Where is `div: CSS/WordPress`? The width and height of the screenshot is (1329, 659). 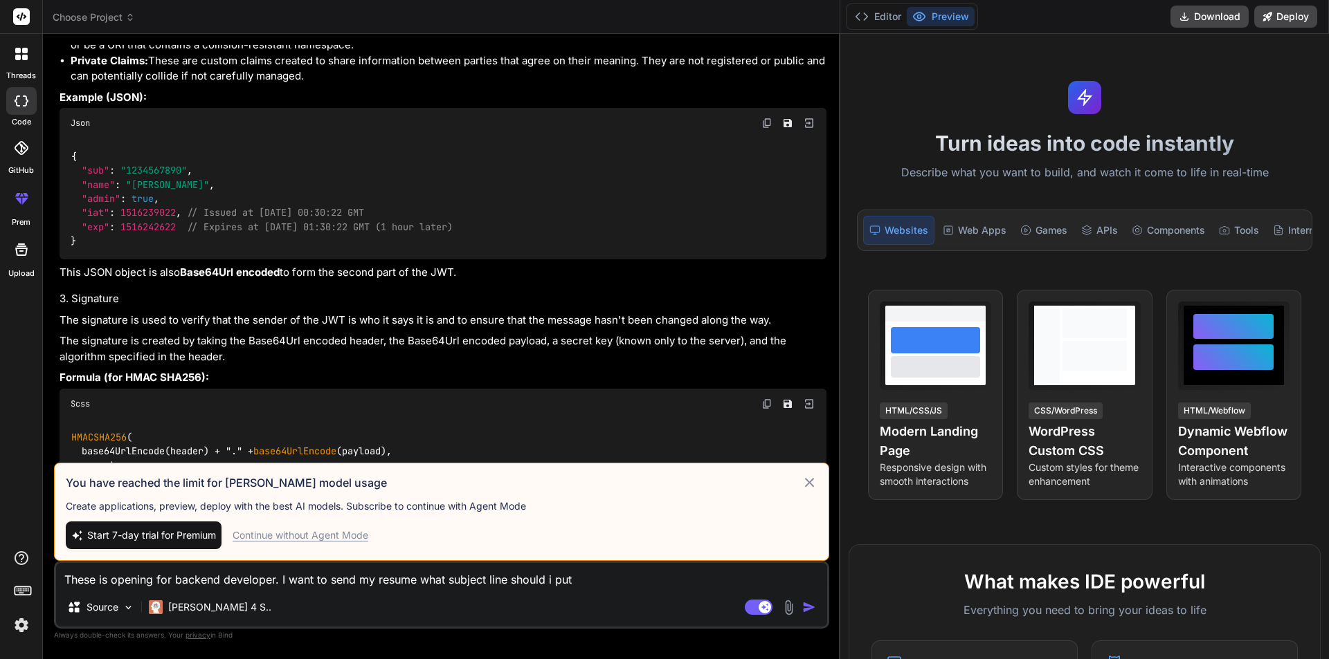 div: CSS/WordPress is located at coordinates (1065, 411).